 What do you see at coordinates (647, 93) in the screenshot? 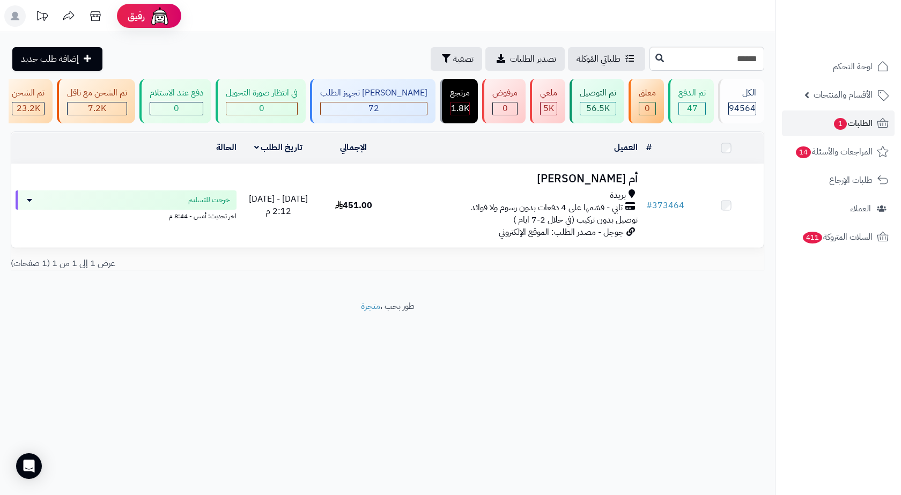
I see `div: معلق` at bounding box center [647, 93].